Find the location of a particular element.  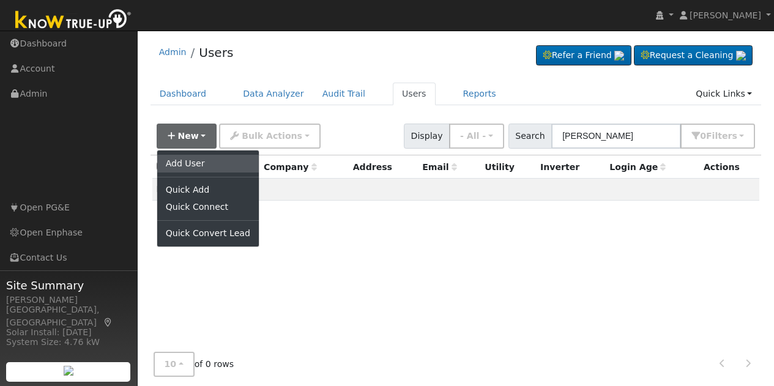

div: Actions is located at coordinates (730, 167).